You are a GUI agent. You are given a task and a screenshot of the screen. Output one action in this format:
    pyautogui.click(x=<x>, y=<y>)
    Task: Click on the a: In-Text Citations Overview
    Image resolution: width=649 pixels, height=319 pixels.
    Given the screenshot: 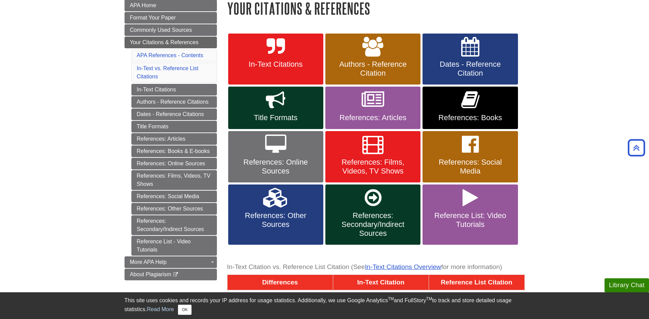 What is the action you would take?
    pyautogui.click(x=403, y=267)
    